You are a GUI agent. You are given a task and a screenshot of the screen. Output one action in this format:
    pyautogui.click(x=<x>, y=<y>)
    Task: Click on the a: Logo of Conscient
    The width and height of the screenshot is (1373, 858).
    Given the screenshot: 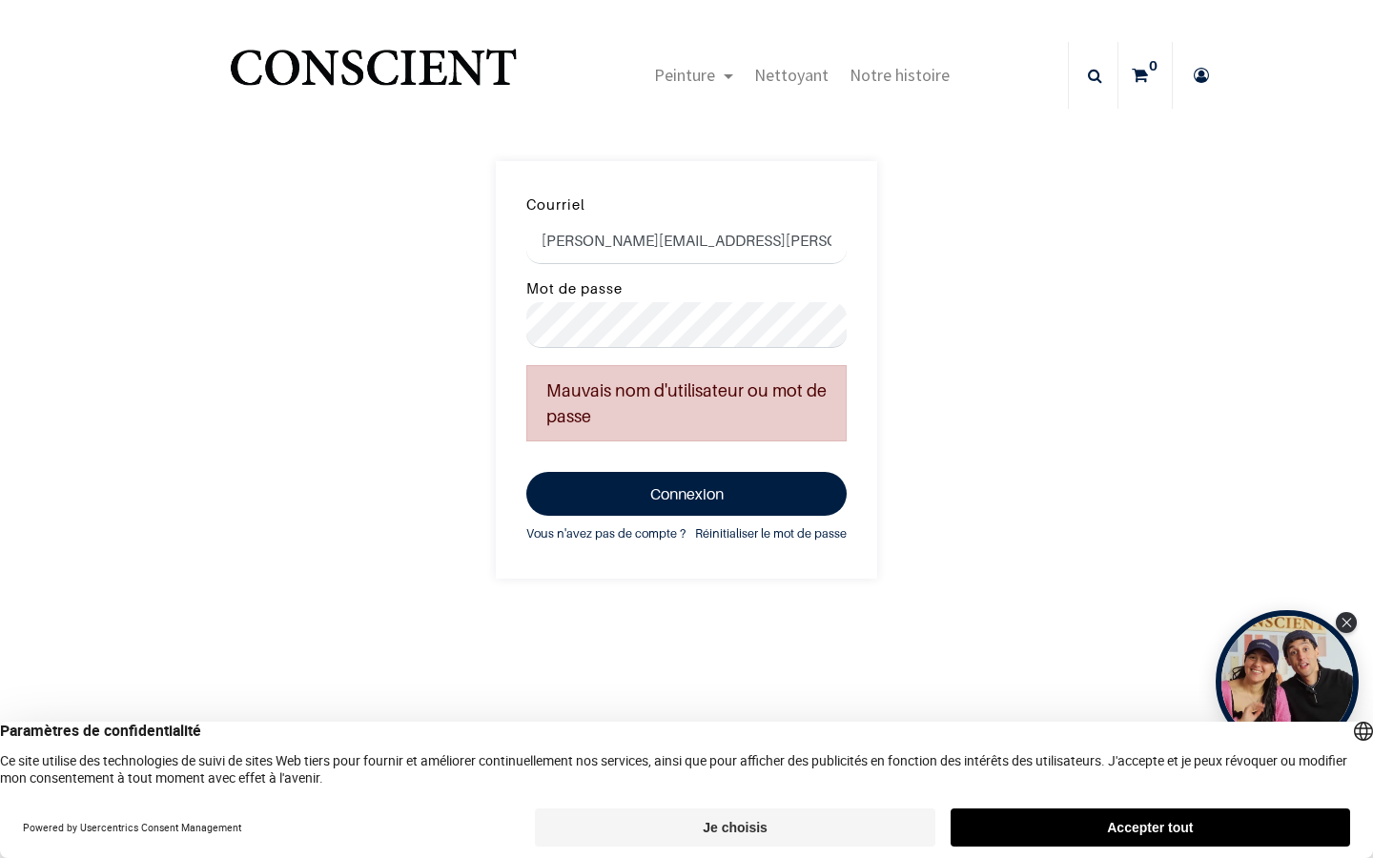 What is the action you would take?
    pyautogui.click(x=373, y=75)
    